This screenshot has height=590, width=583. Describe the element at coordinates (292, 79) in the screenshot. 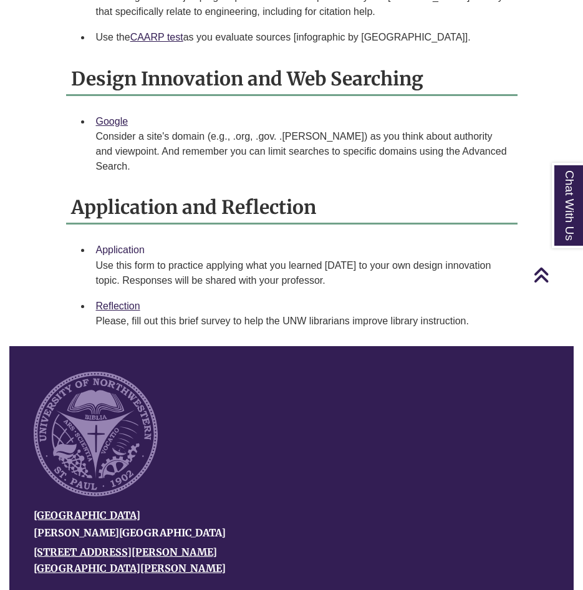

I see `h2: Design Innovation and Web Searching` at that location.